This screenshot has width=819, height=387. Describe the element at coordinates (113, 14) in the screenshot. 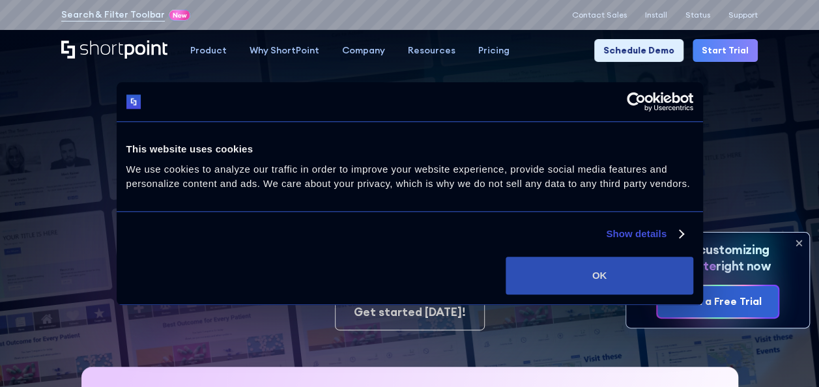

I see `a: Search & Filter Toolbar` at that location.